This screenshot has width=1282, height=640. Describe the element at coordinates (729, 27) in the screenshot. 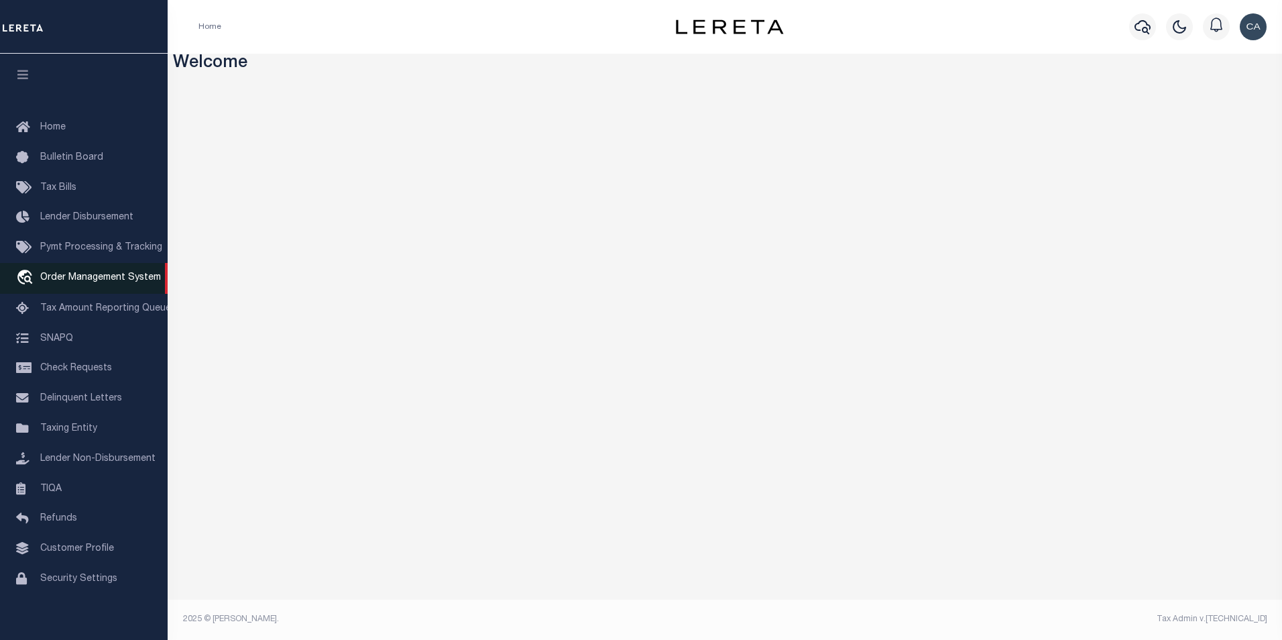

I see `img: logo-dark.svg` at that location.